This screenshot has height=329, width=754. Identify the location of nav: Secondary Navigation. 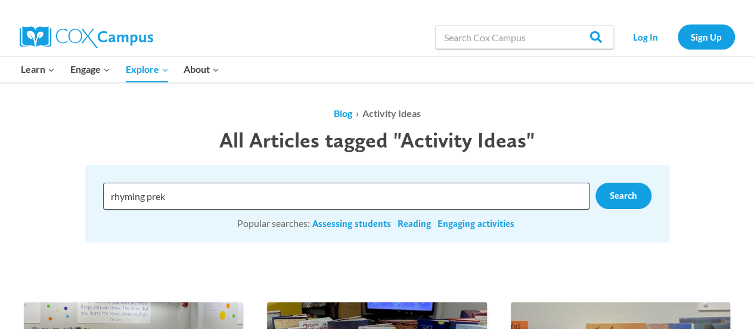
(678, 36).